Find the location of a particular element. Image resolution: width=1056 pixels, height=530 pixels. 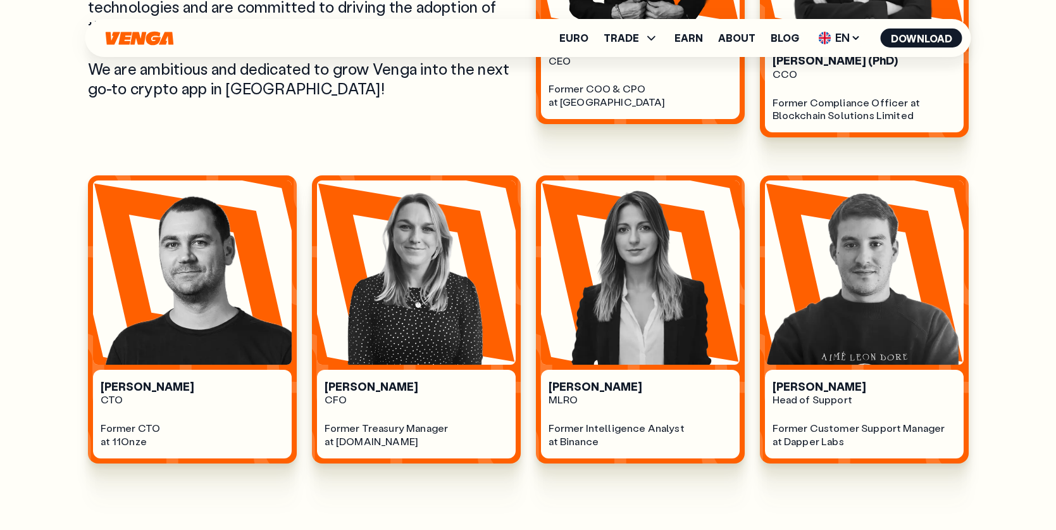

div: CCO is located at coordinates (864, 74).